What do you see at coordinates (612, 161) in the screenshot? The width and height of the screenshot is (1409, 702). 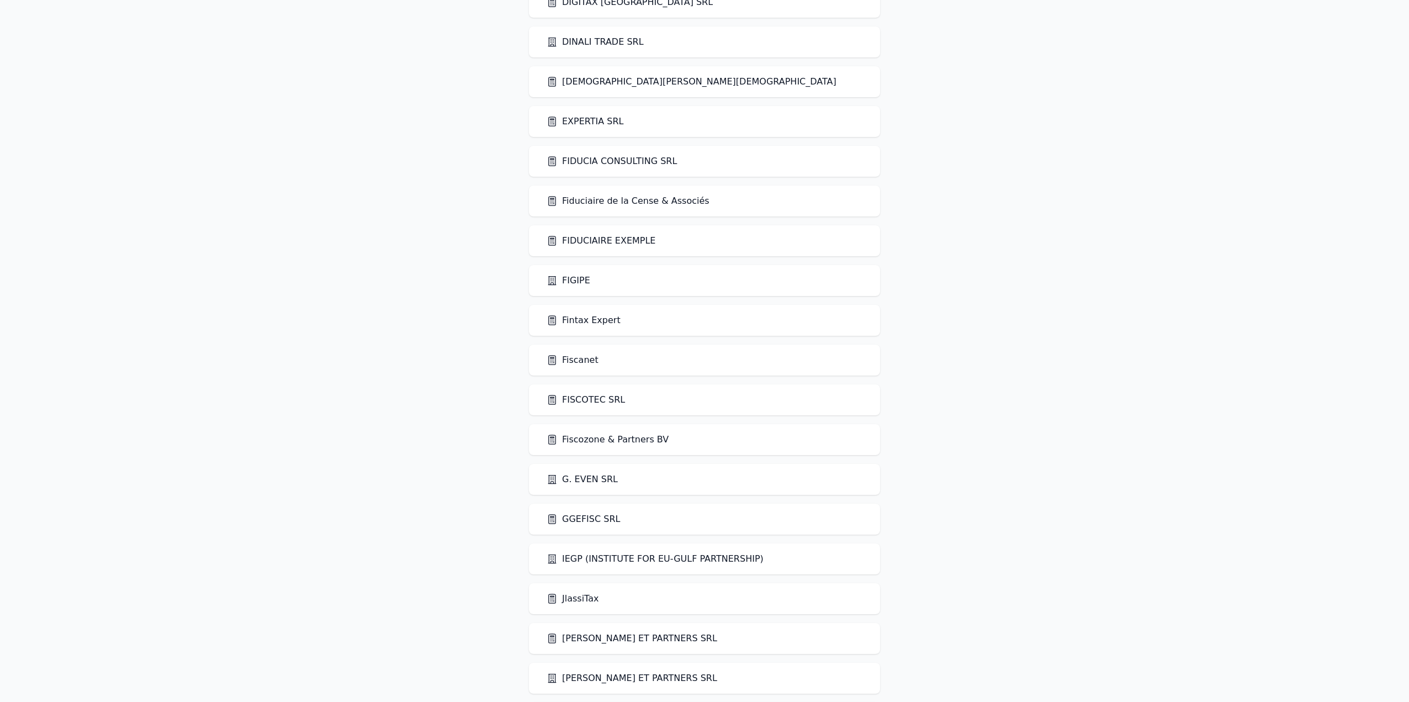 I see `a: FIDUCIA CONSULTING SRL` at bounding box center [612, 161].